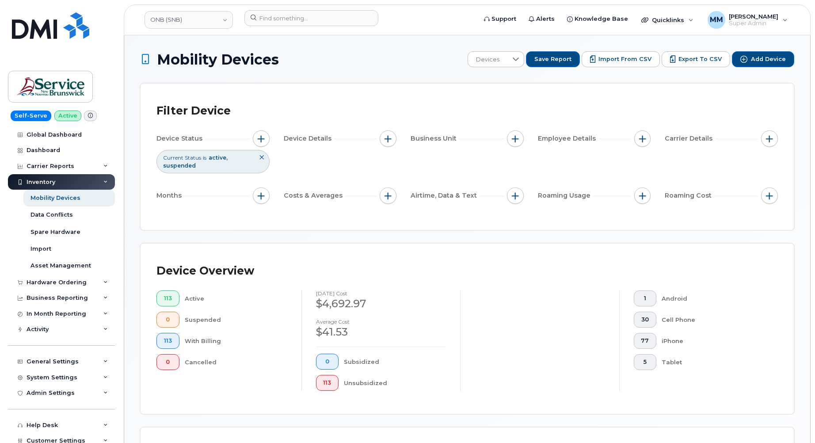 The image size is (815, 443). I want to click on div: Active, so click(236, 298).